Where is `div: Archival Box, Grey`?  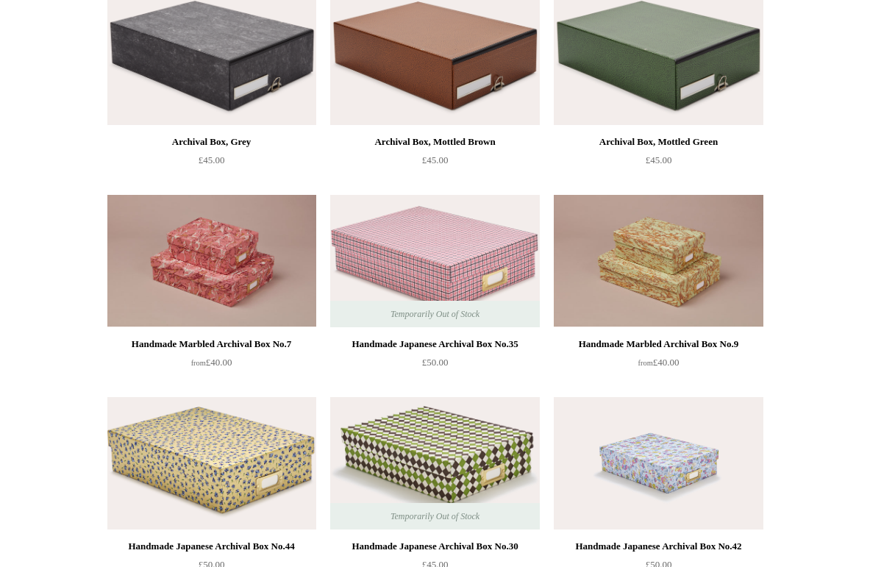
div: Archival Box, Grey is located at coordinates (212, 142).